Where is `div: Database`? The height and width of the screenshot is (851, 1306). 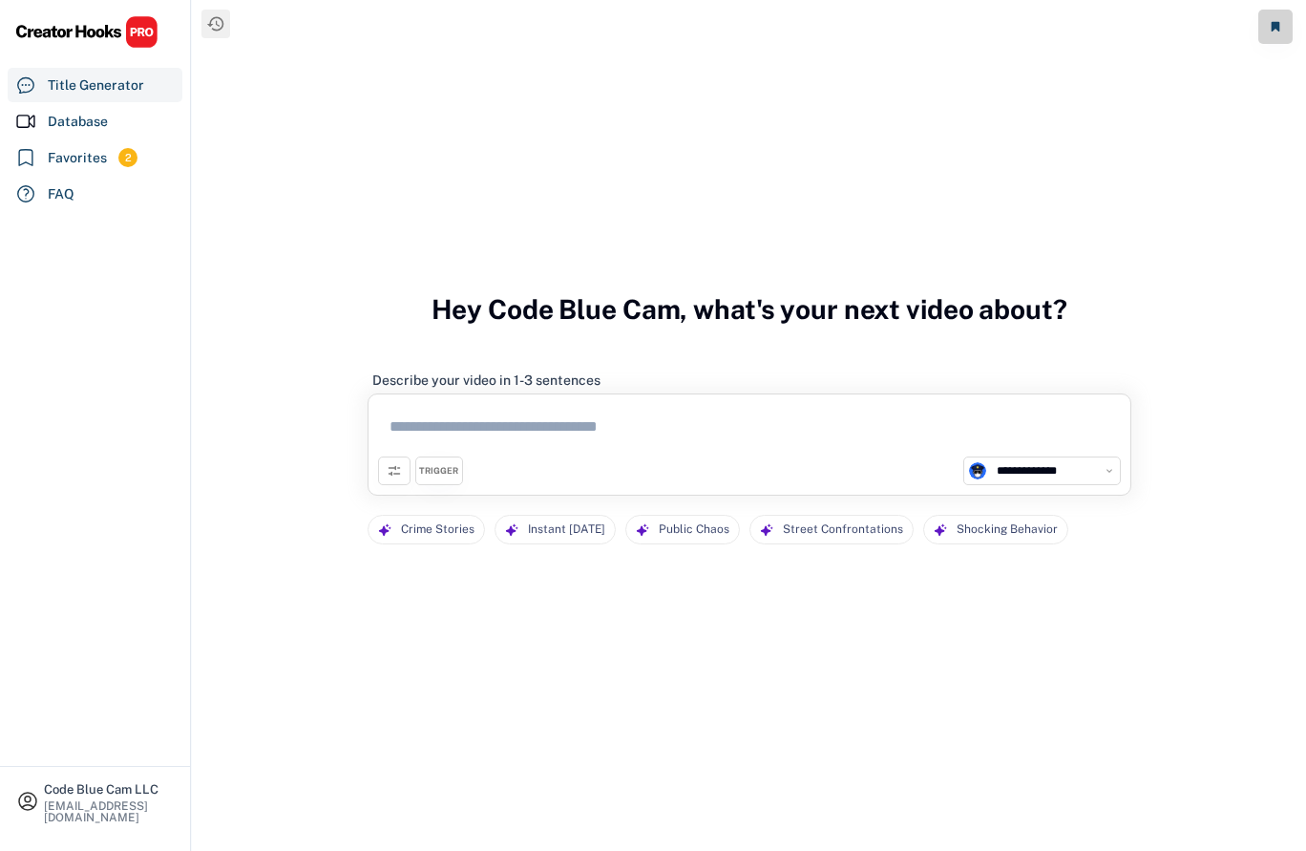
div: Database is located at coordinates (77, 121).